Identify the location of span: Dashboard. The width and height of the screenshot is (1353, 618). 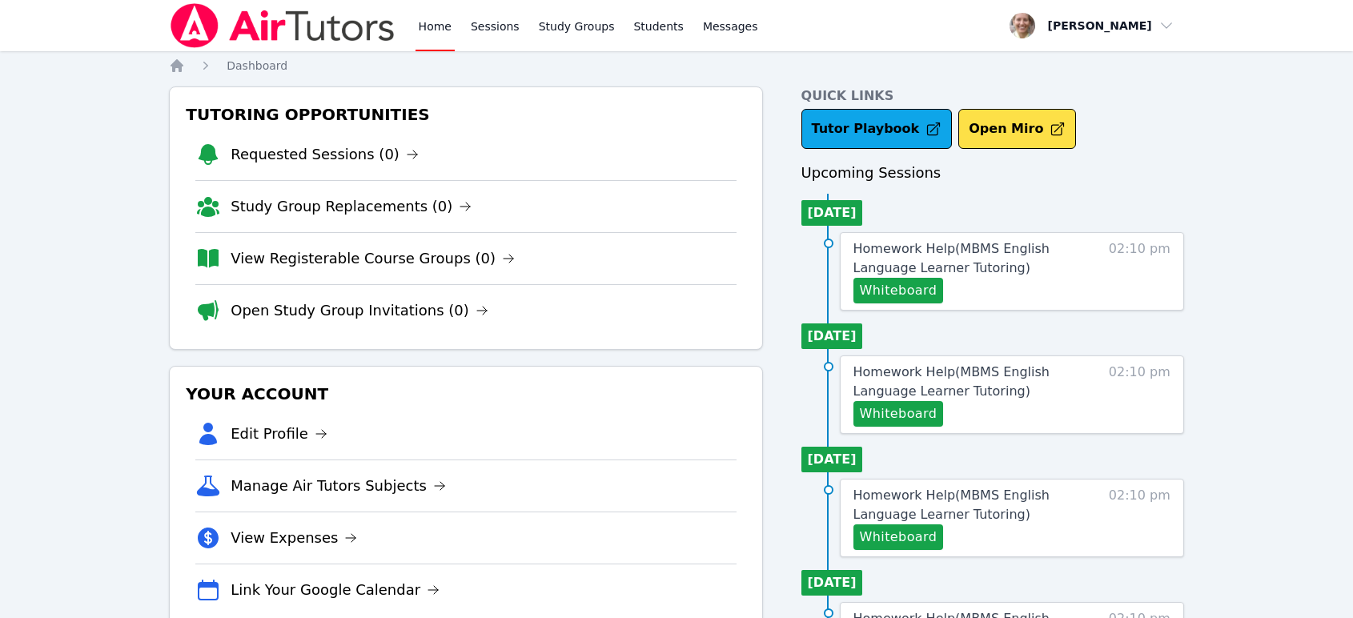
(257, 66).